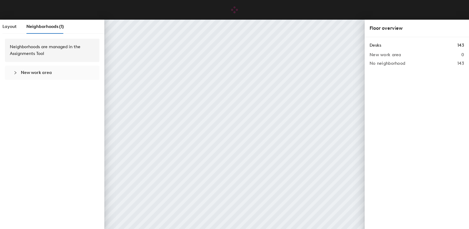 Image resolution: width=469 pixels, height=229 pixels. Describe the element at coordinates (417, 28) in the screenshot. I see `div: Floor overview` at that location.